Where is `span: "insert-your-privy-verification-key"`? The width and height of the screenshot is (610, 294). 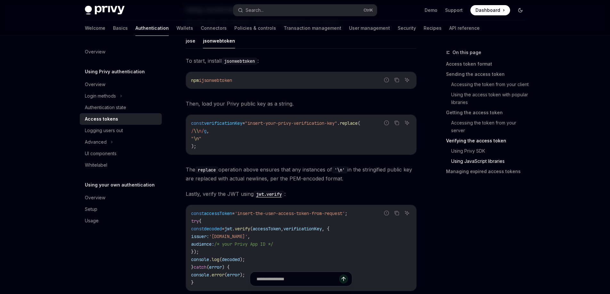
span: "insert-your-privy-verification-key" is located at coordinates (291, 123).